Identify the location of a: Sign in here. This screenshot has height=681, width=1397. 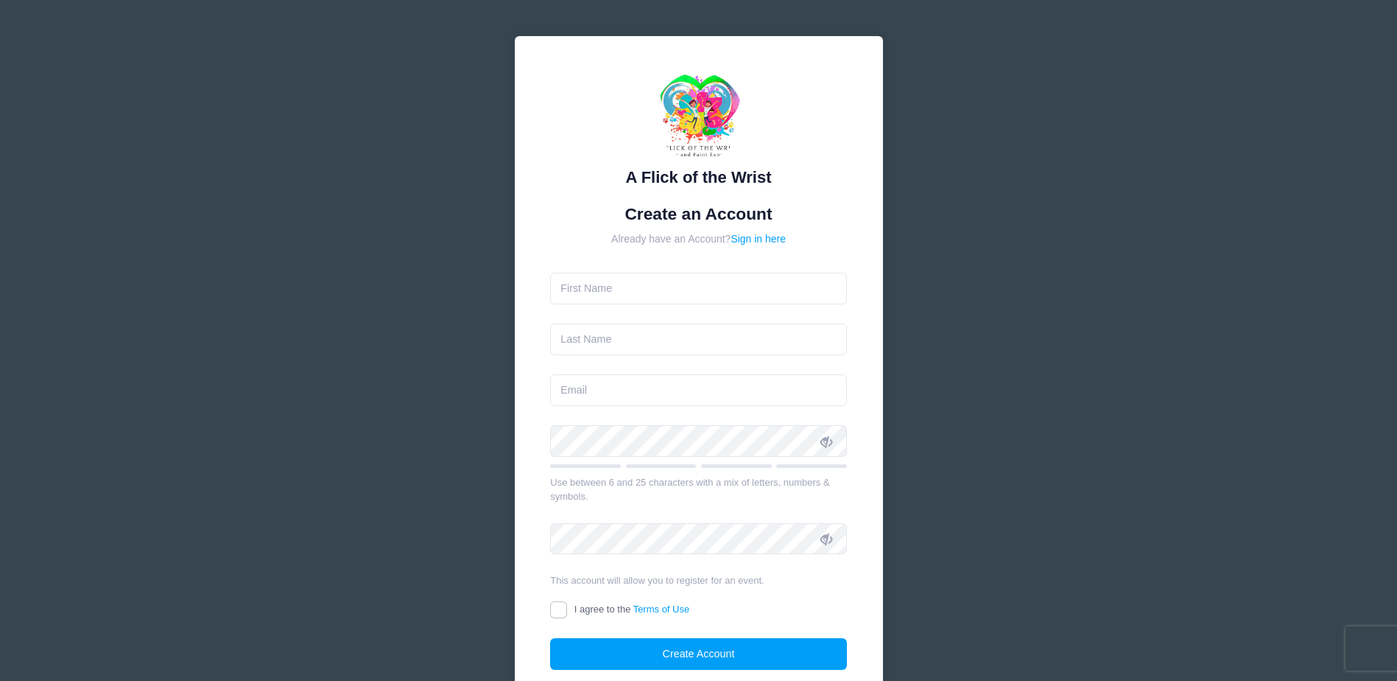
(758, 239).